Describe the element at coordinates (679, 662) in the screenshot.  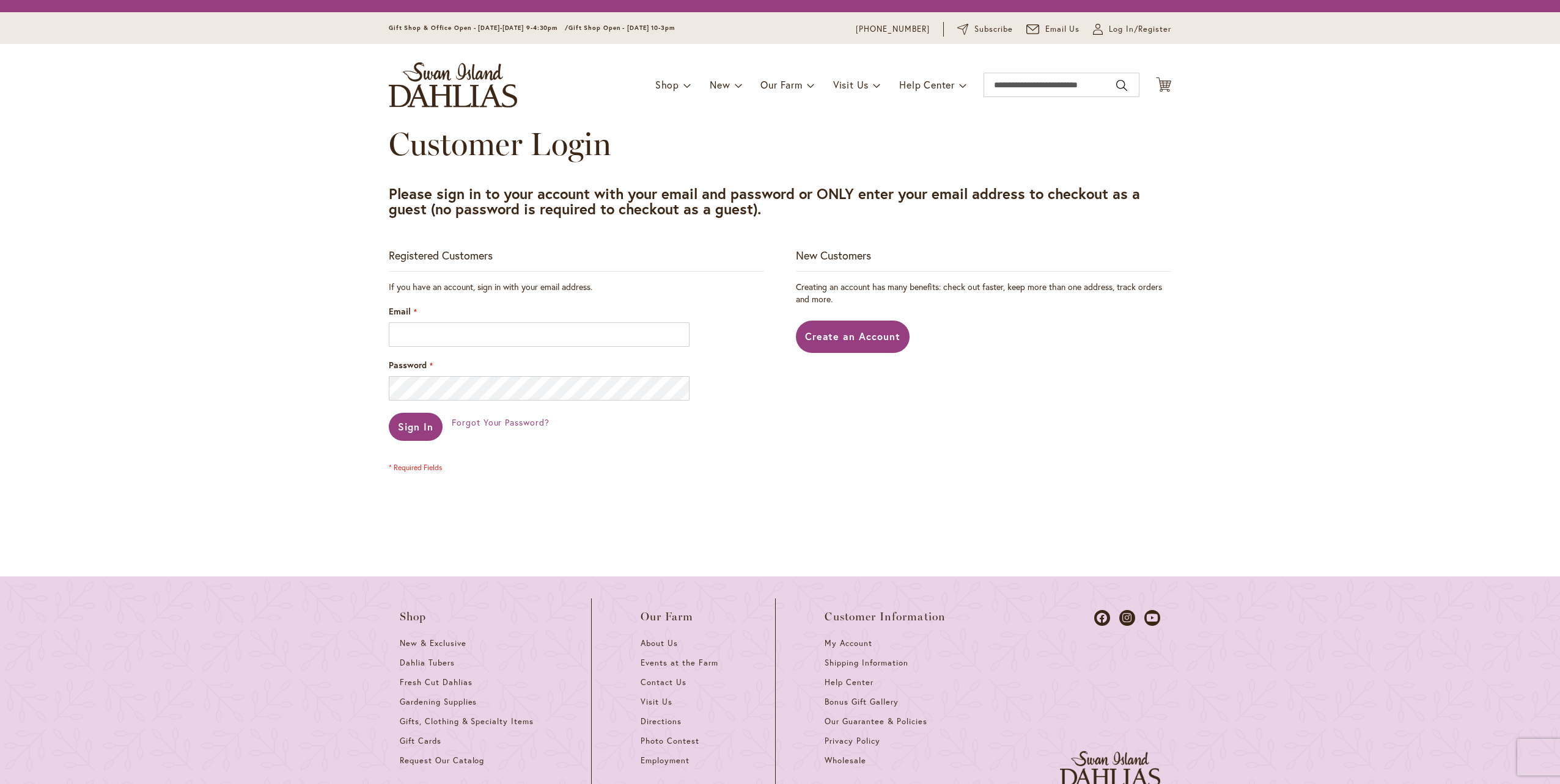
I see `span: Events at the Farm` at that location.